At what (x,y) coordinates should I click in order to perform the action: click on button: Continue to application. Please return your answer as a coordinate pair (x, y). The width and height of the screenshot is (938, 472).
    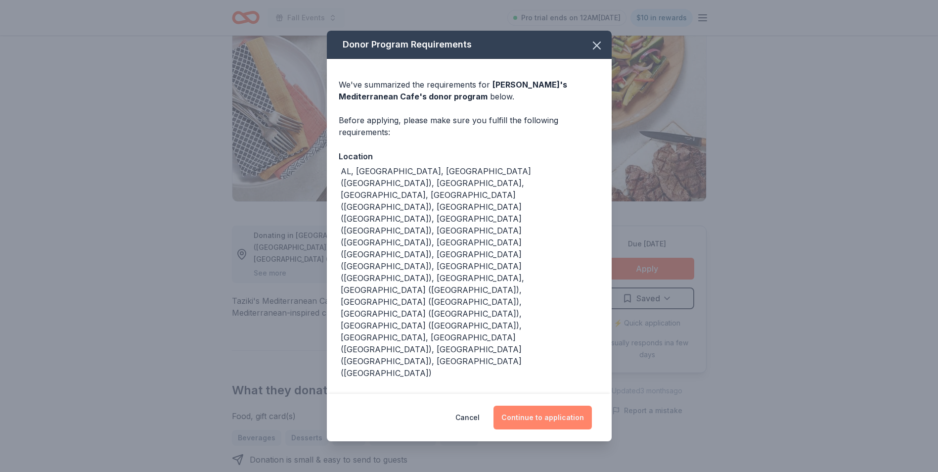
    Looking at the image, I should click on (543, 417).